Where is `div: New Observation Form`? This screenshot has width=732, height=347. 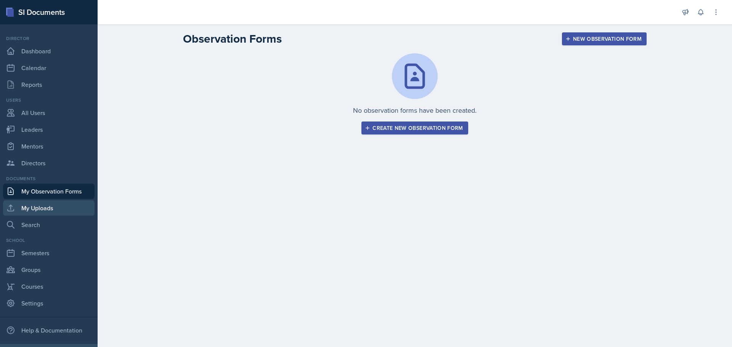 div: New Observation Form is located at coordinates (604, 39).